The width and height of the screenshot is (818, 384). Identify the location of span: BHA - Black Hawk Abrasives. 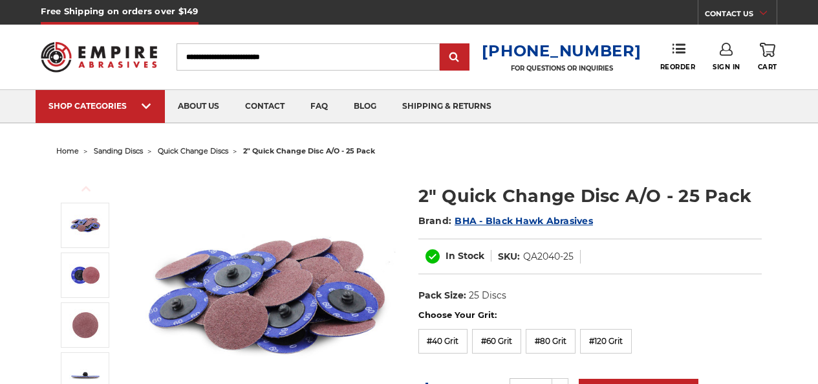
(524, 221).